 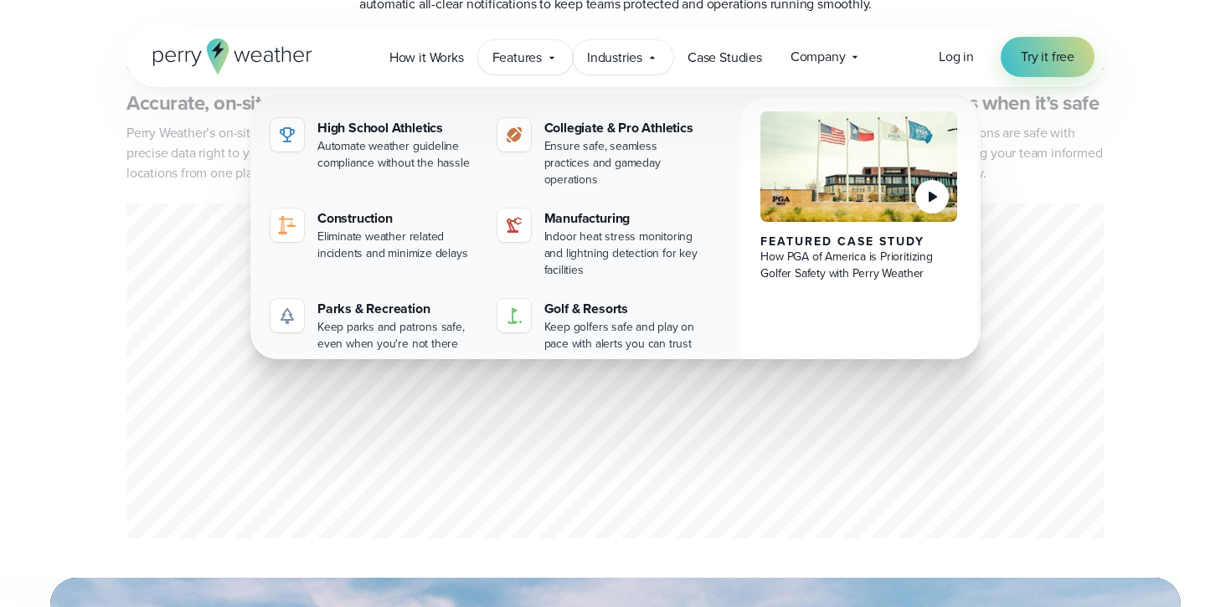 I want to click on img: PGA of America, so click(x=859, y=167).